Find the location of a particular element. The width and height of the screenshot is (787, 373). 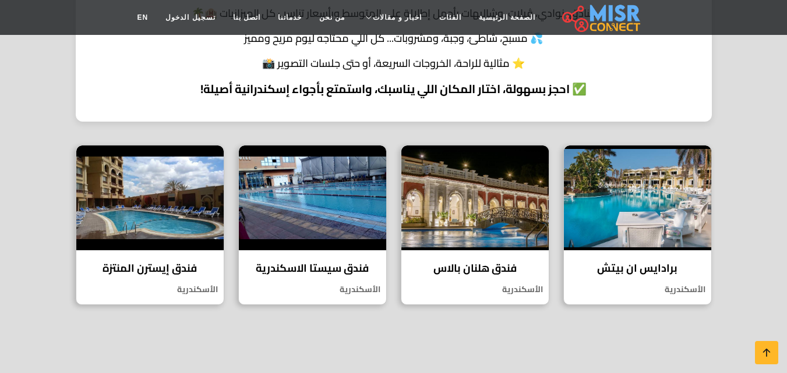

a: فندق إيسترن المنتزة فندق إيسترن المنتزة الأسكندرية is located at coordinates (150, 225).